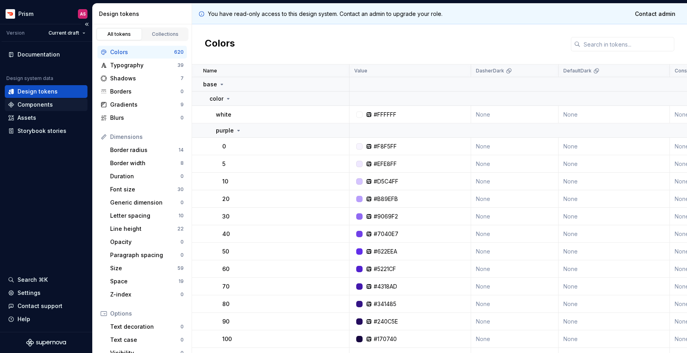 This screenshot has height=353, width=687. What do you see at coordinates (385, 164) in the screenshot?
I see `div: #EFE8FF` at bounding box center [385, 164].